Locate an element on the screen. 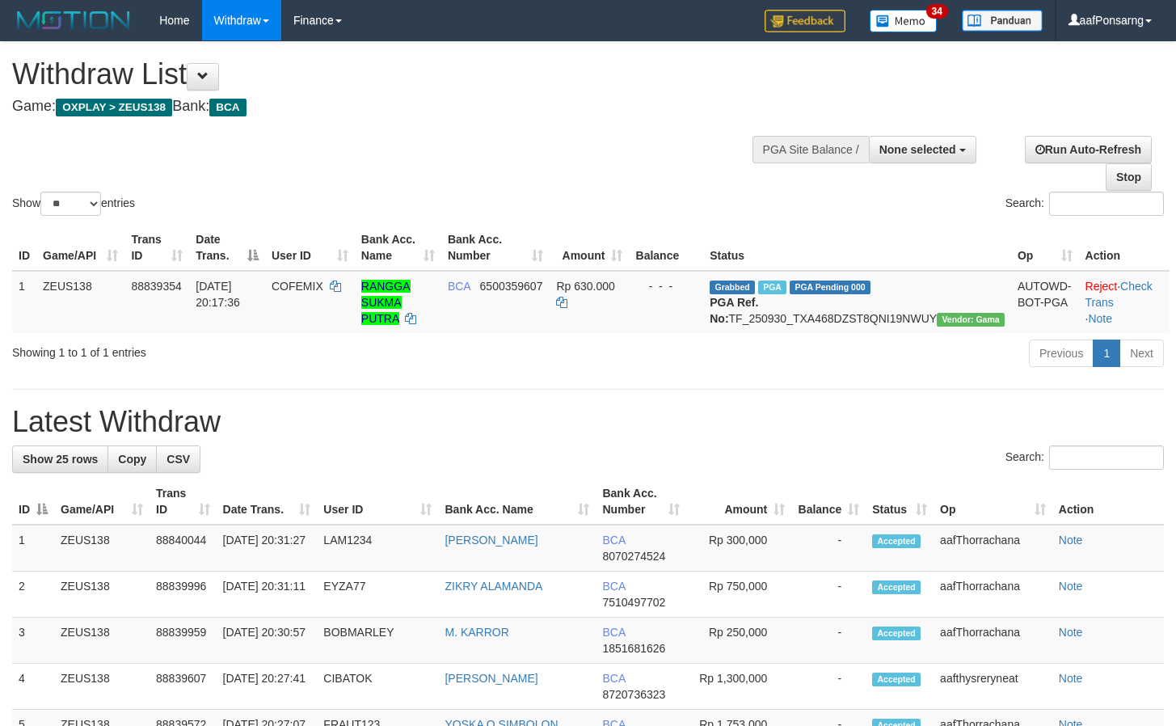 This screenshot has height=726, width=1176. th: Action is located at coordinates (1124, 247).